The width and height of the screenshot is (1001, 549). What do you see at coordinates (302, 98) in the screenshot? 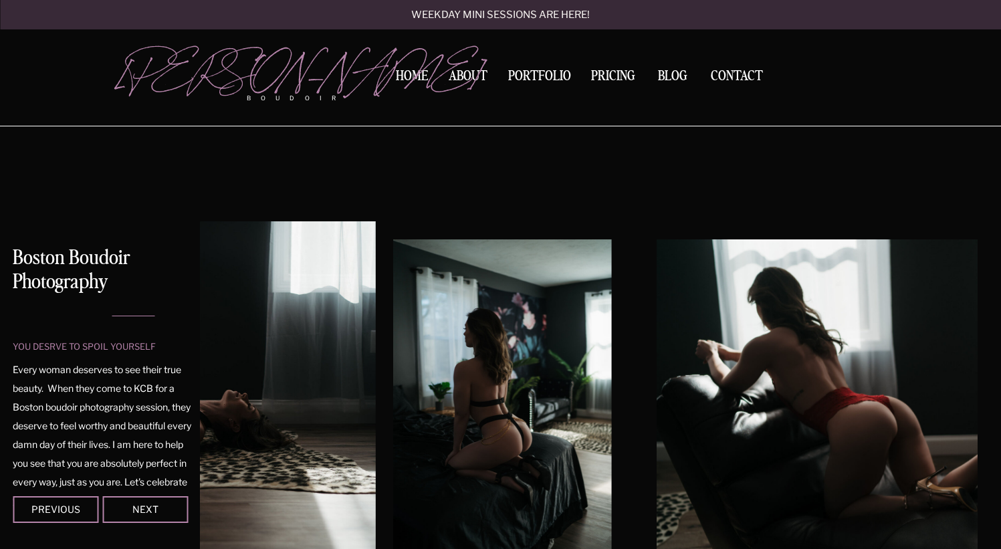
I see `p: boudoir` at bounding box center [302, 98].